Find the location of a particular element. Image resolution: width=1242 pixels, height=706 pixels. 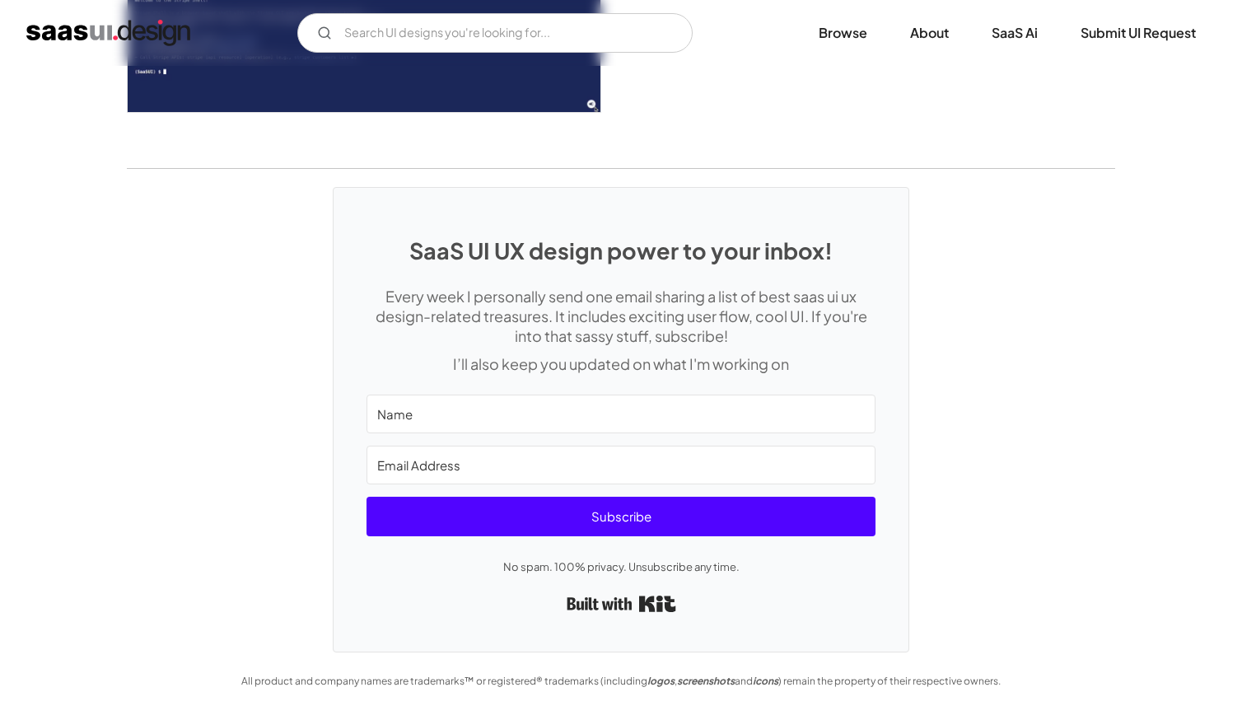

input: Search UI designs you're looking for... is located at coordinates (495, 33).